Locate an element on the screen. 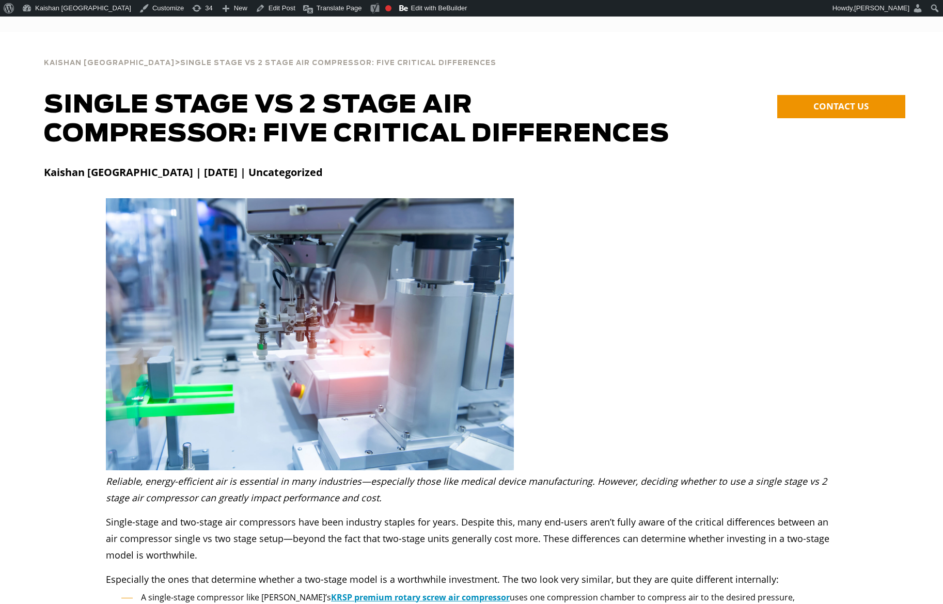  a: Single Stage vs 2 Stage Air Compressor: Five Critical Differences is located at coordinates (338, 62).